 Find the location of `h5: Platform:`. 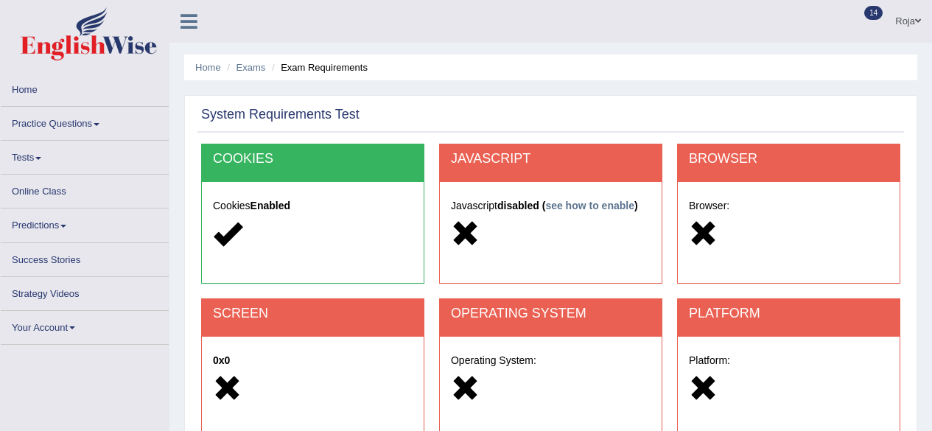

h5: Platform: is located at coordinates (788, 360).